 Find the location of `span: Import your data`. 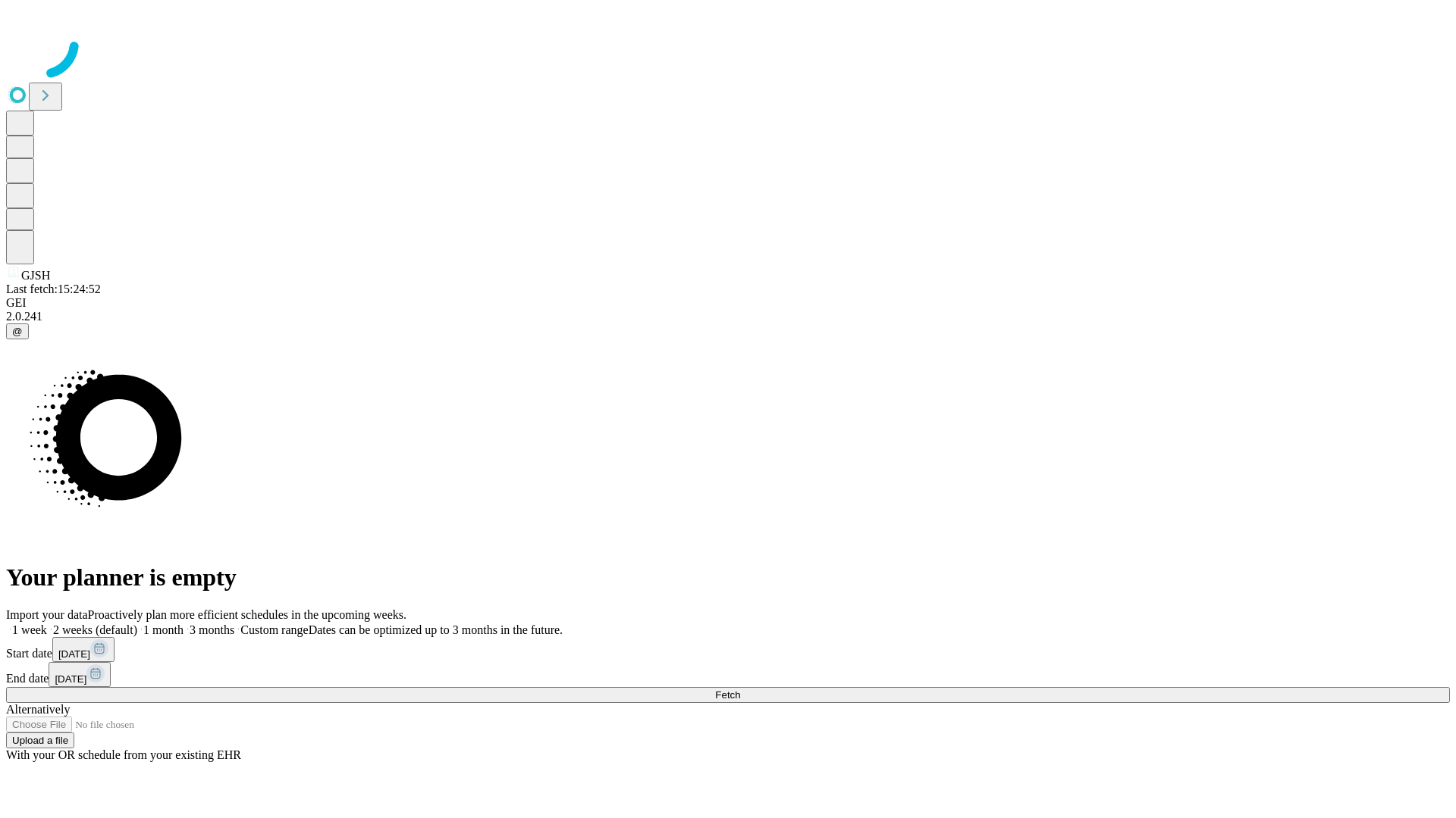

span: Import your data is located at coordinates (47, 614).